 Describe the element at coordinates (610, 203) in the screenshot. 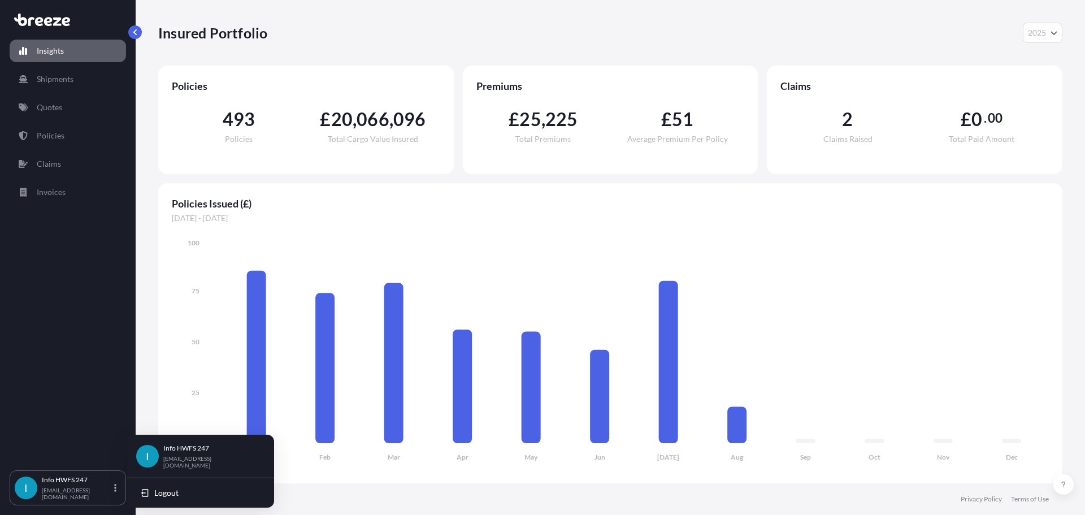

I see `span: Policies Issued (£)` at that location.